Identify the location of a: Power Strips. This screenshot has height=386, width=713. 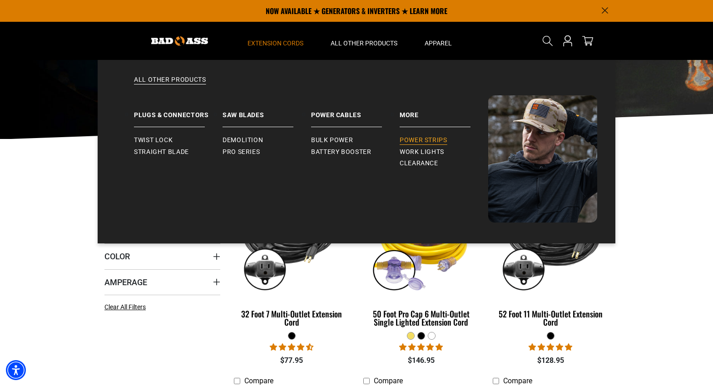
(444, 140).